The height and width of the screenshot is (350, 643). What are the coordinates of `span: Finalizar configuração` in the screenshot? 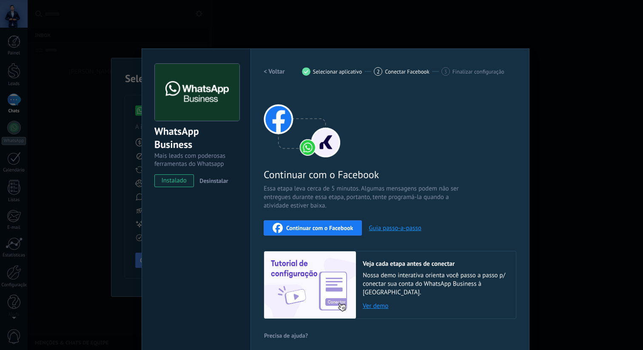 It's located at (478, 71).